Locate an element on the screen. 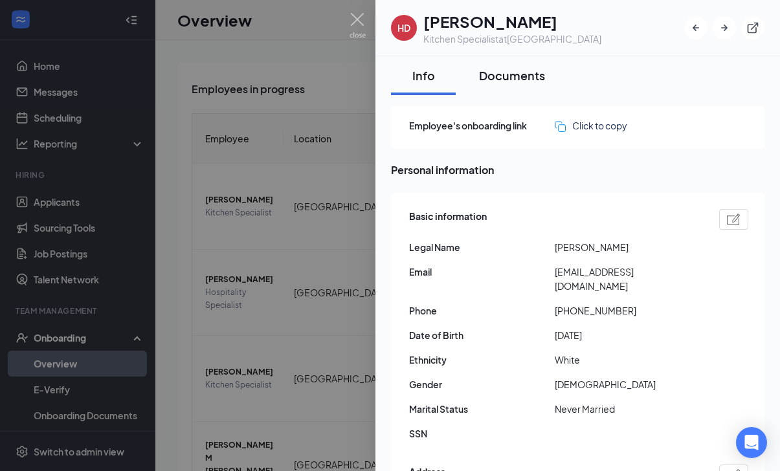 Image resolution: width=780 pixels, height=471 pixels. span: Employee's onboarding link is located at coordinates (482, 126).